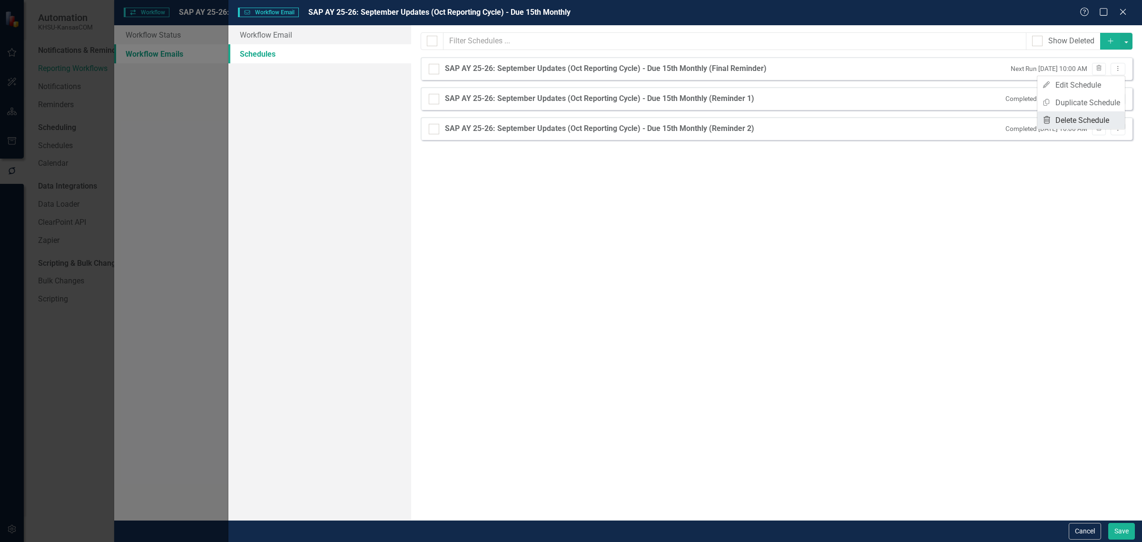  Describe the element at coordinates (1081, 120) in the screenshot. I see `a: Delete Schedule` at that location.